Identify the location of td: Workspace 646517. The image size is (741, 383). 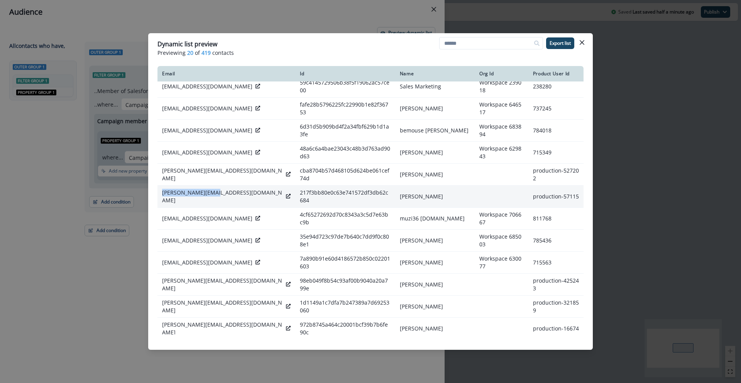
(501, 108).